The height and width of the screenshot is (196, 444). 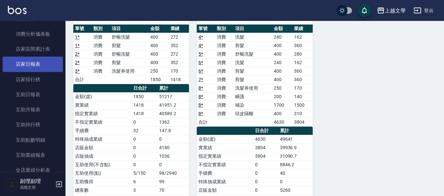 I want to click on button: 登出, so click(x=424, y=10).